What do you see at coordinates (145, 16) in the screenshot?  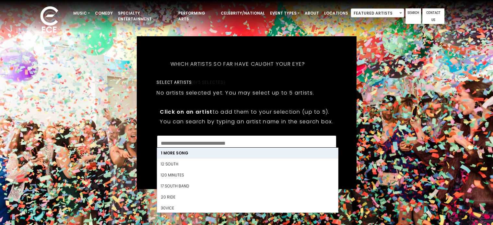 I see `a: Specialty Entertainment` at bounding box center [145, 16].